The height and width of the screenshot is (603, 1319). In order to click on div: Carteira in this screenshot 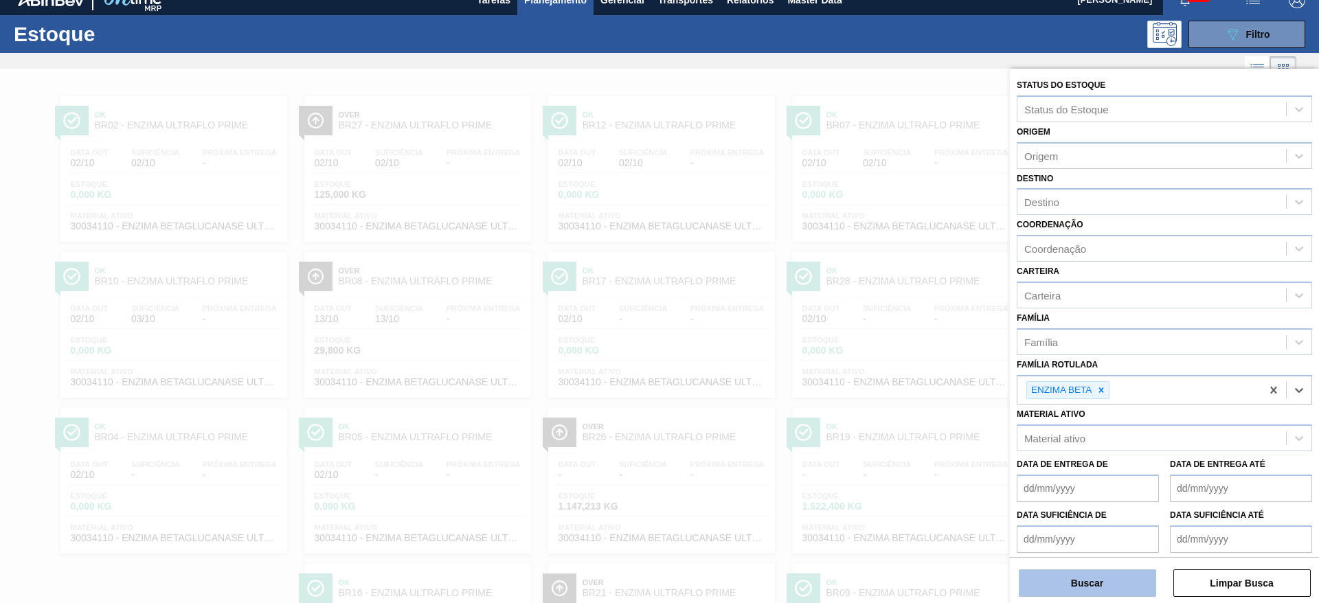, I will do `click(1042, 295)`.